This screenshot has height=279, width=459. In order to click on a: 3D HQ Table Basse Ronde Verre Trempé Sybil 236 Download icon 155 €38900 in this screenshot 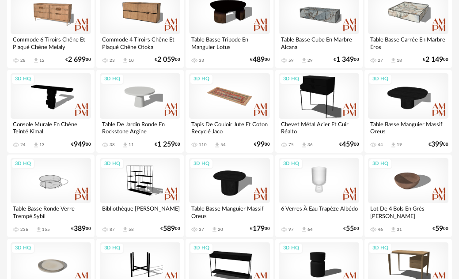, I will do `click(51, 196)`.